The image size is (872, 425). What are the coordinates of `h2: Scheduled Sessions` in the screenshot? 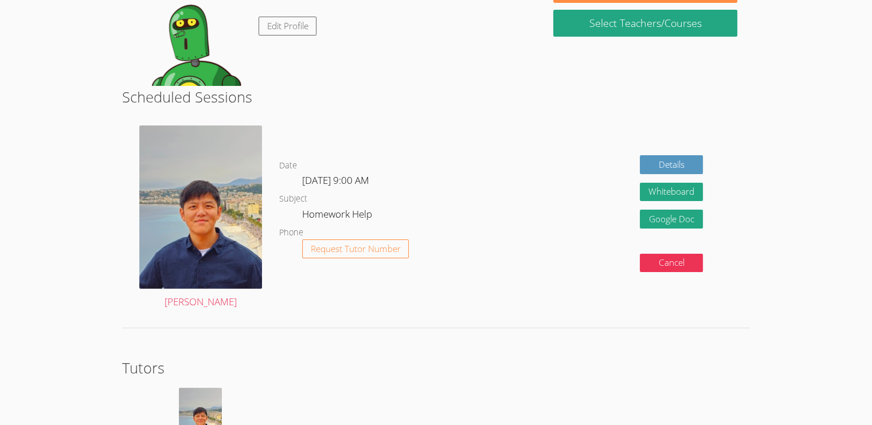 It's located at (436, 97).